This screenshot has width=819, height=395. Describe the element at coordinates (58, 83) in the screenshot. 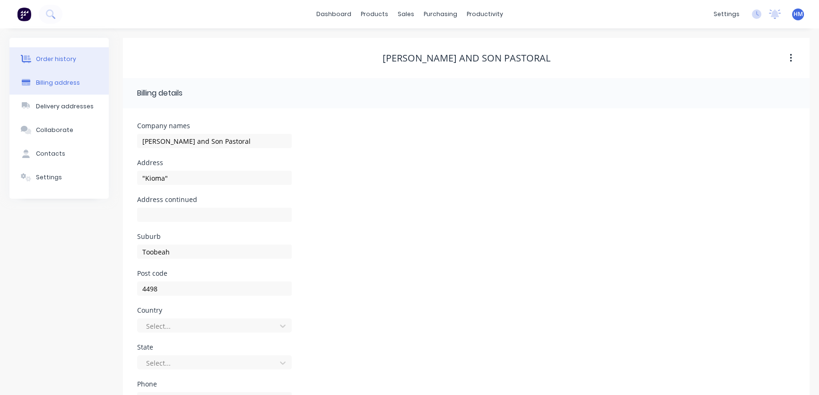

I see `div: Billing address` at that location.